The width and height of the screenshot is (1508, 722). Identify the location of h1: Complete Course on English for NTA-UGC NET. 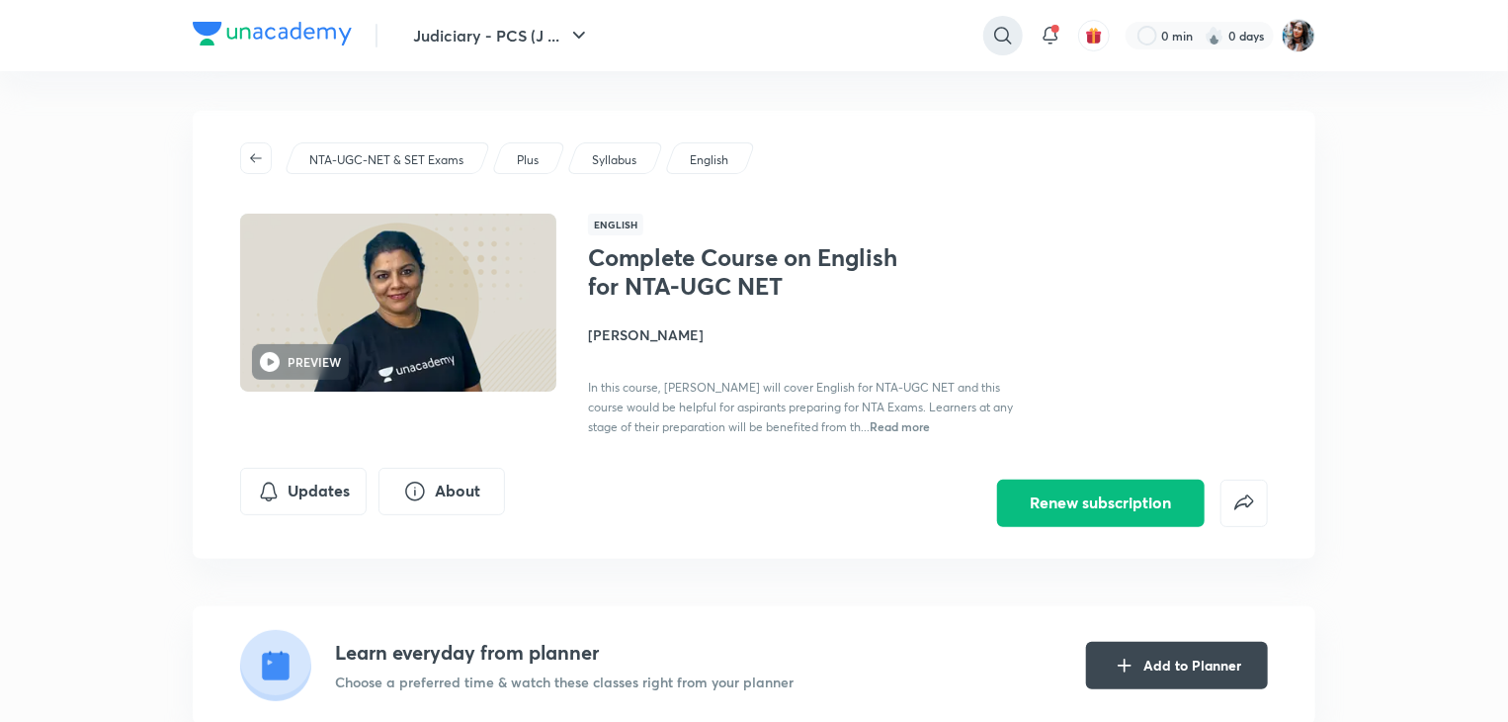
(749, 272).